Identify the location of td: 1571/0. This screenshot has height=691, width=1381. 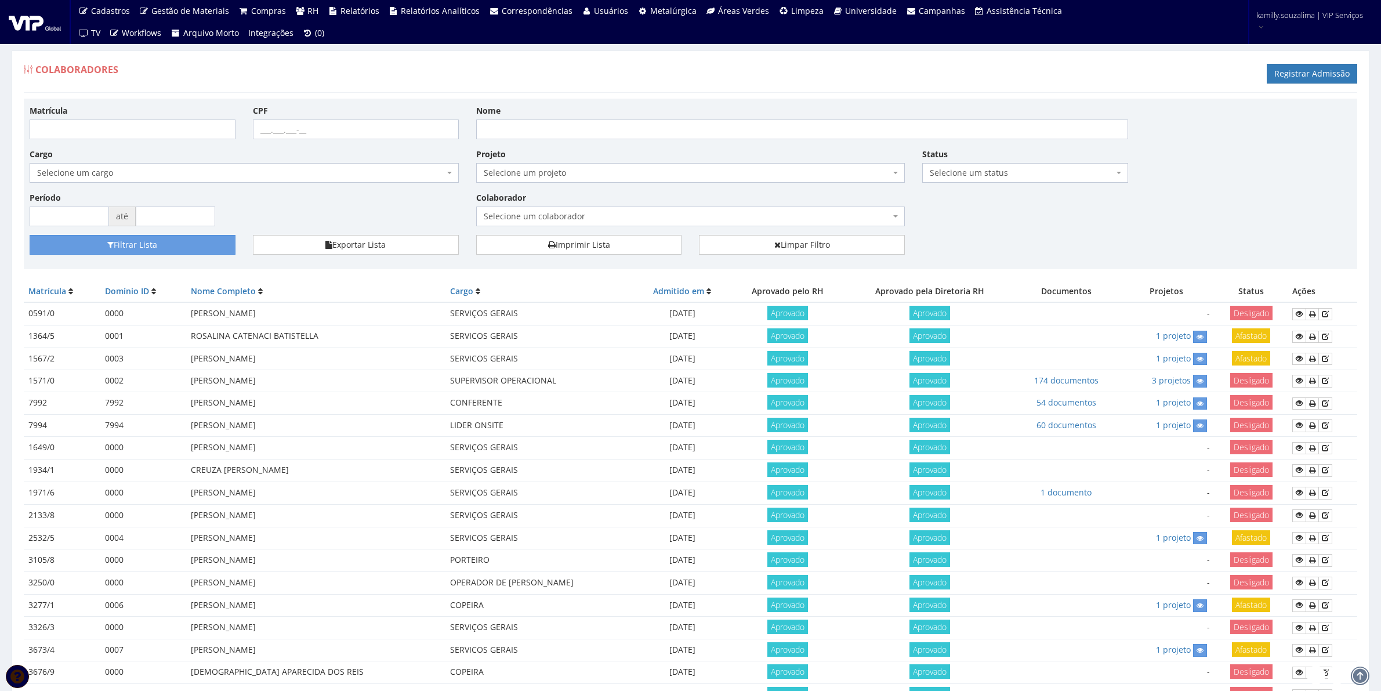
(62, 380).